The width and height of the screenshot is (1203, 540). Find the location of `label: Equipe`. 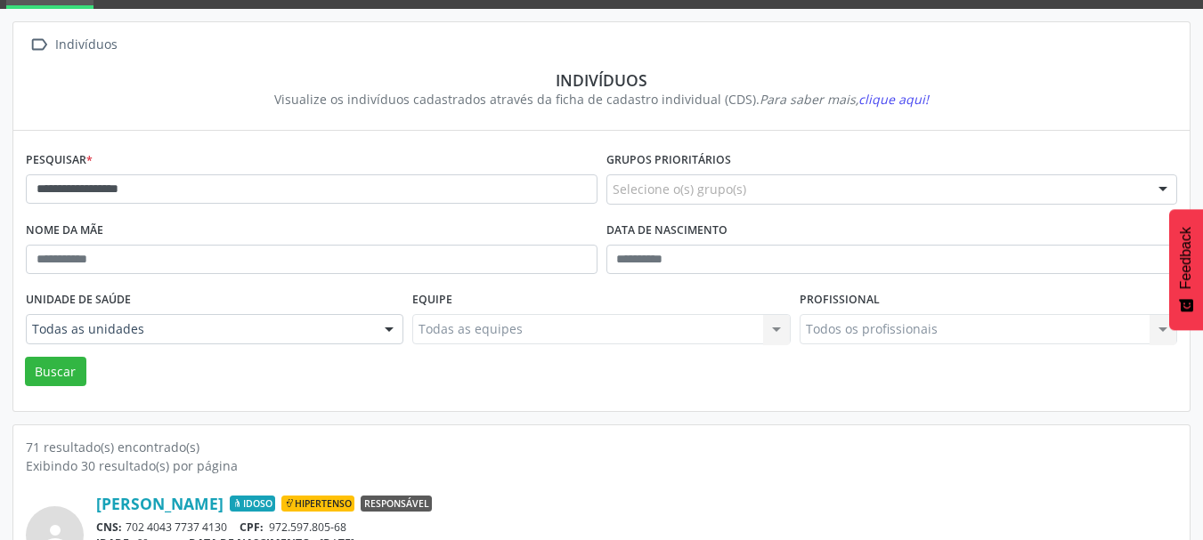

label: Equipe is located at coordinates (432, 300).